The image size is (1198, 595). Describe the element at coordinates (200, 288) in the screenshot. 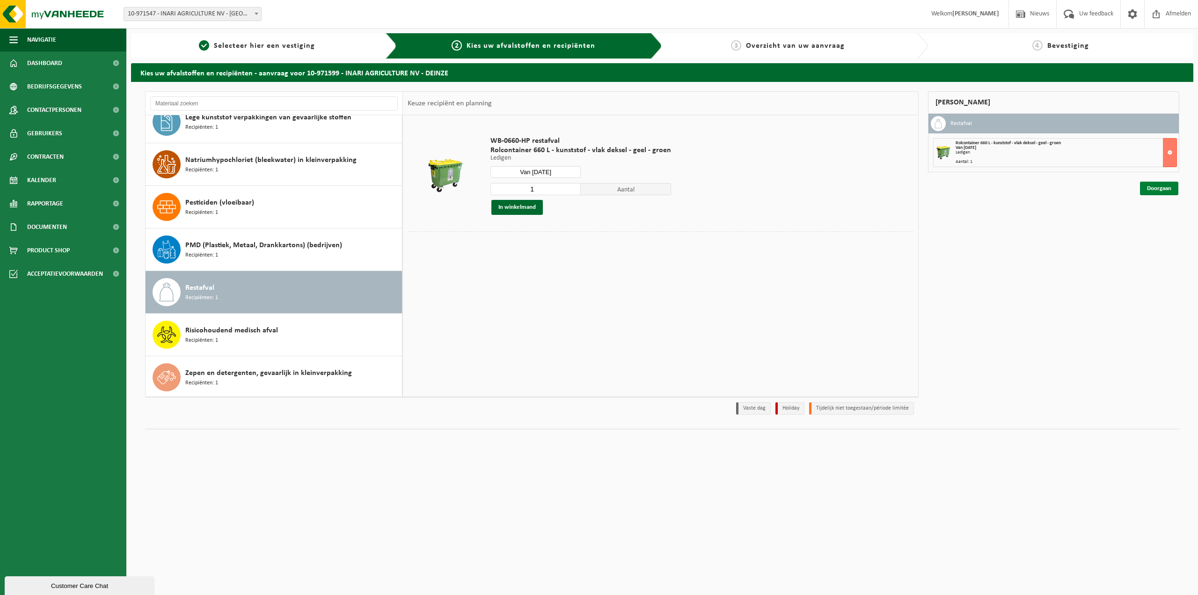

I see `span: Restafval` at that location.